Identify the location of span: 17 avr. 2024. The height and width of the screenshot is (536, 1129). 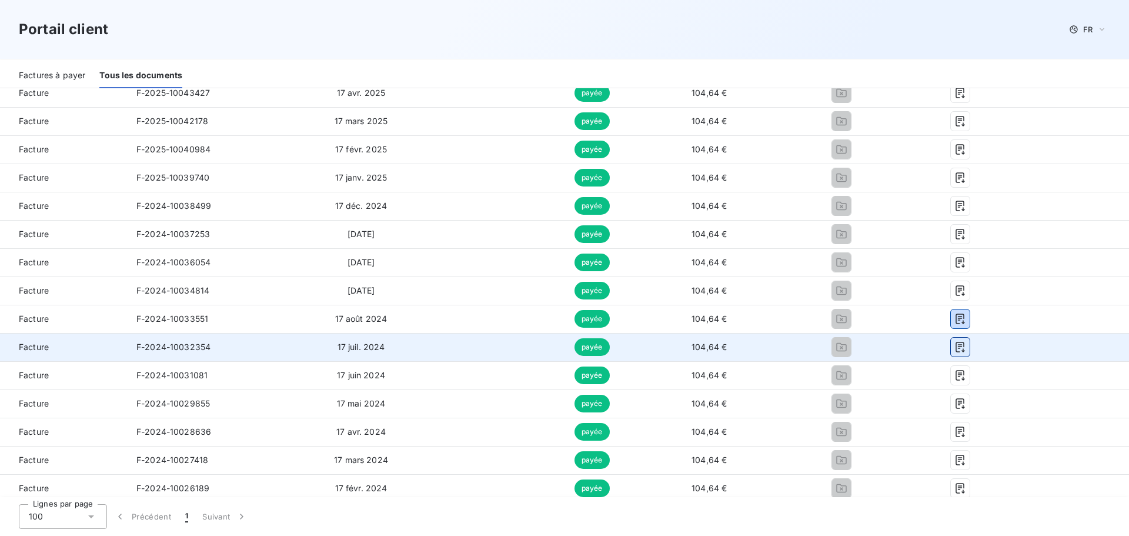
(361, 431).